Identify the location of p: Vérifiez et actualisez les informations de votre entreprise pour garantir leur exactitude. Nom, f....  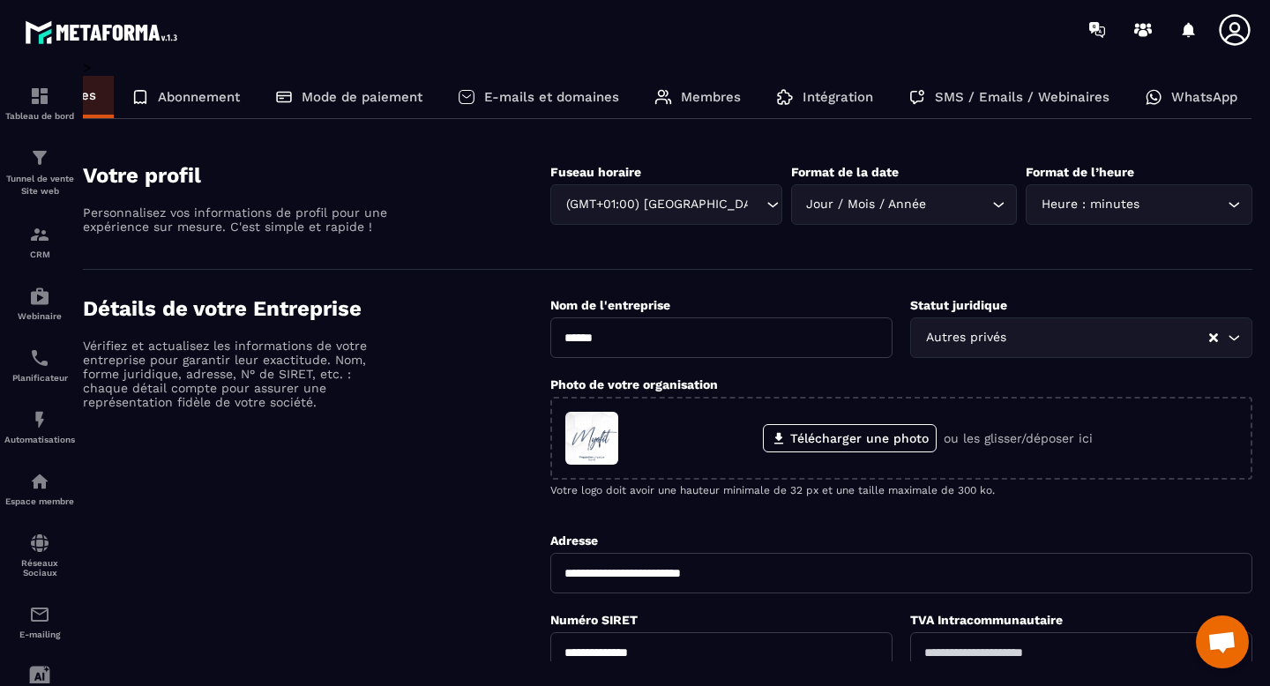
(237, 374).